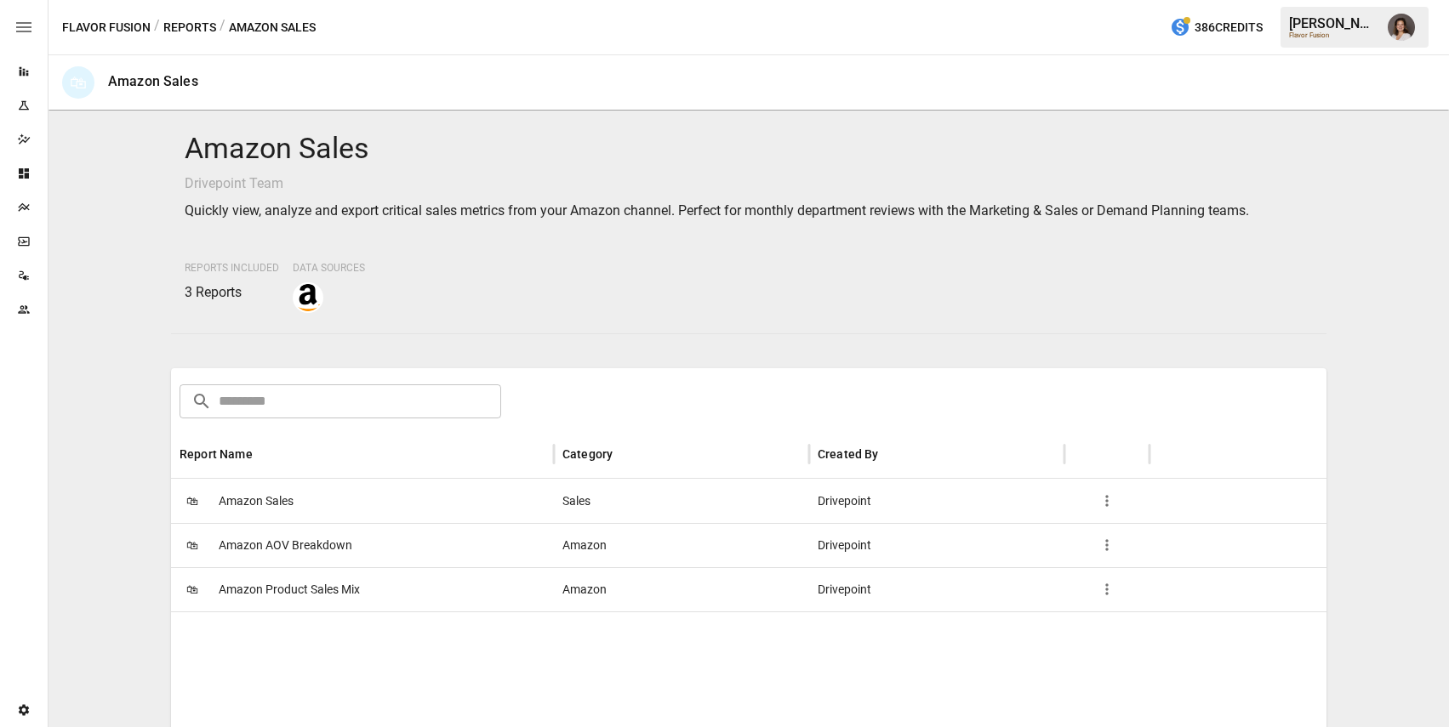 This screenshot has height=727, width=1449. What do you see at coordinates (1333, 35) in the screenshot?
I see `div: Flavor Fusion` at bounding box center [1333, 35].